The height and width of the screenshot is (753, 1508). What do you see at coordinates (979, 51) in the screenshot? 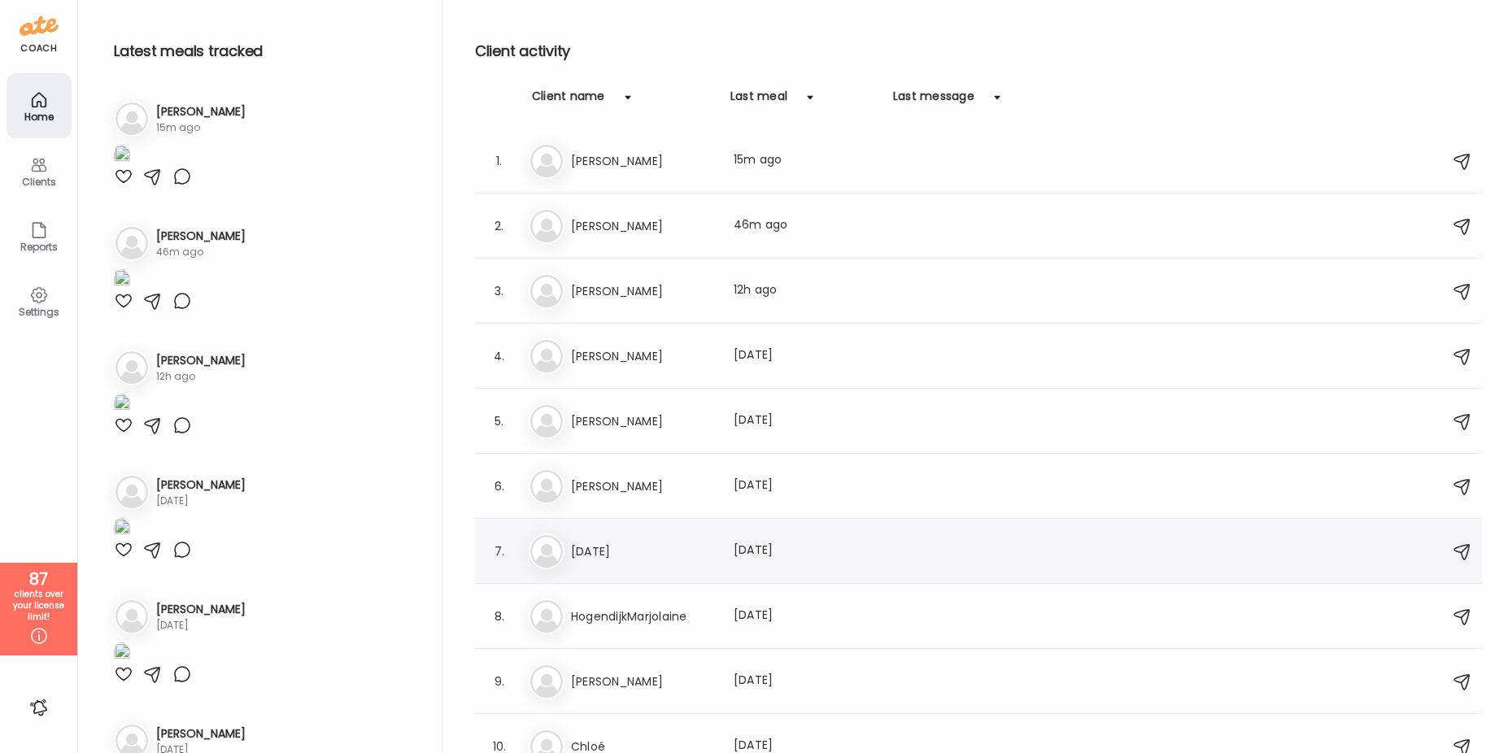
I see `h2: Client activity` at bounding box center [979, 51].